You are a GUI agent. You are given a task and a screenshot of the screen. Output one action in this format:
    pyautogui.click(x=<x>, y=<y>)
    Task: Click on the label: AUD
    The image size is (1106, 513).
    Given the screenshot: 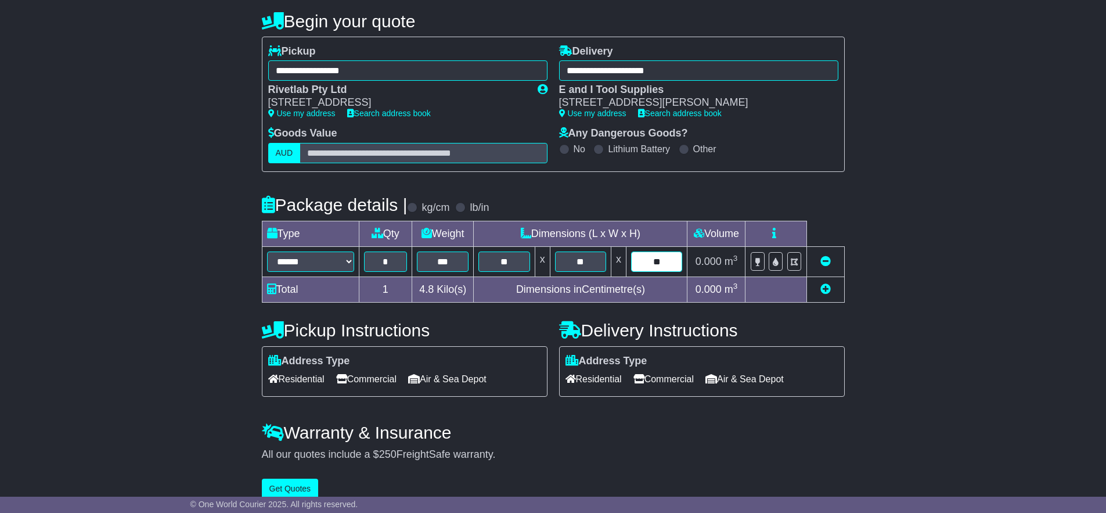 What is the action you would take?
    pyautogui.click(x=284, y=153)
    